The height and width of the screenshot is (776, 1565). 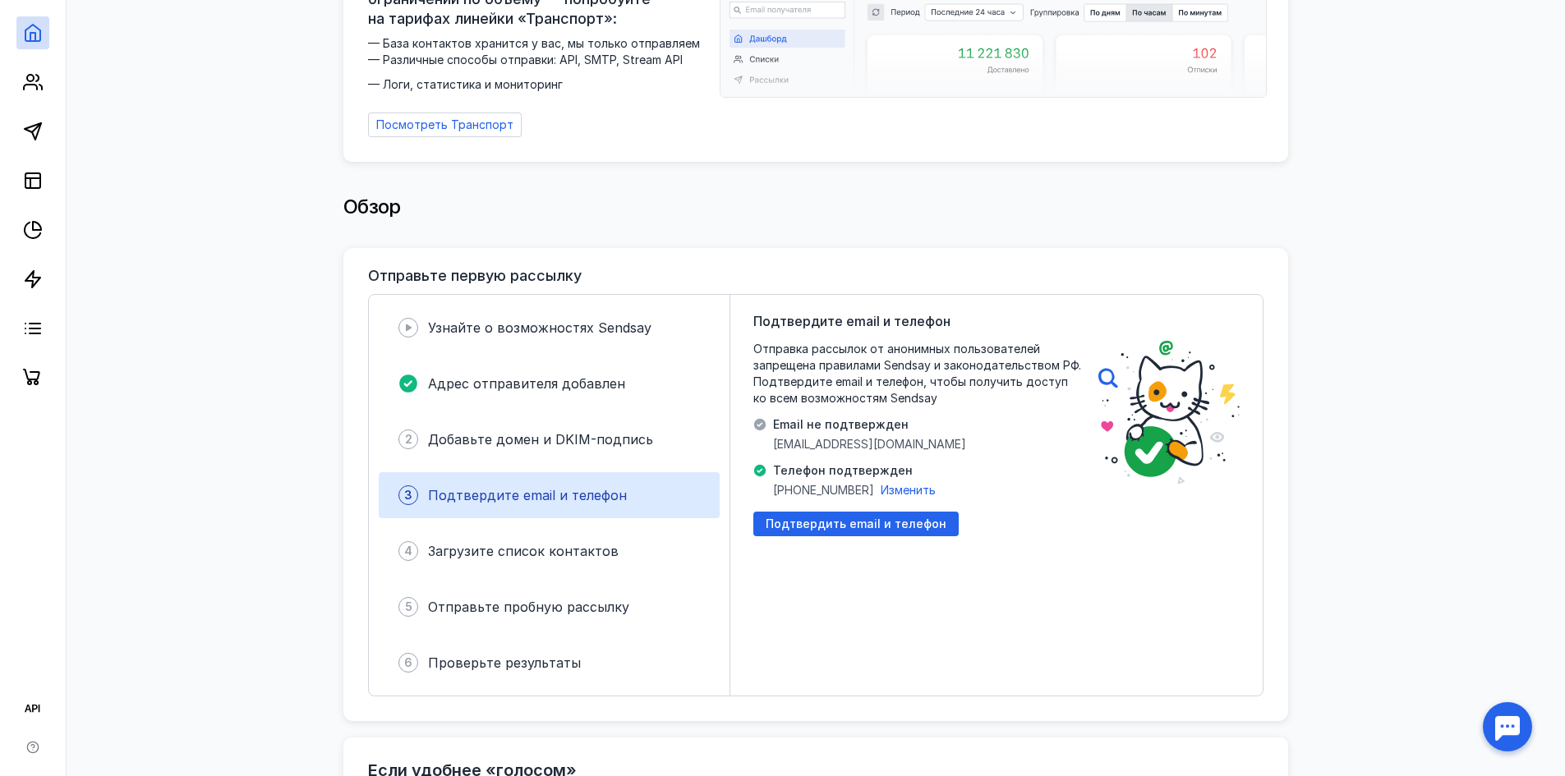 I want to click on span: Адрес отправителя добавлен, so click(x=527, y=384).